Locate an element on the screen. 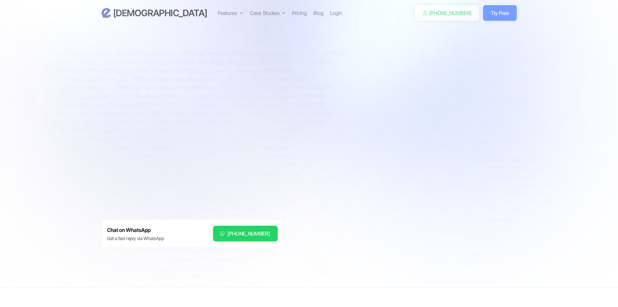 Image resolution: width=618 pixels, height=307 pixels. div: Get a fast reply via WhatsApp is located at coordinates (136, 238).